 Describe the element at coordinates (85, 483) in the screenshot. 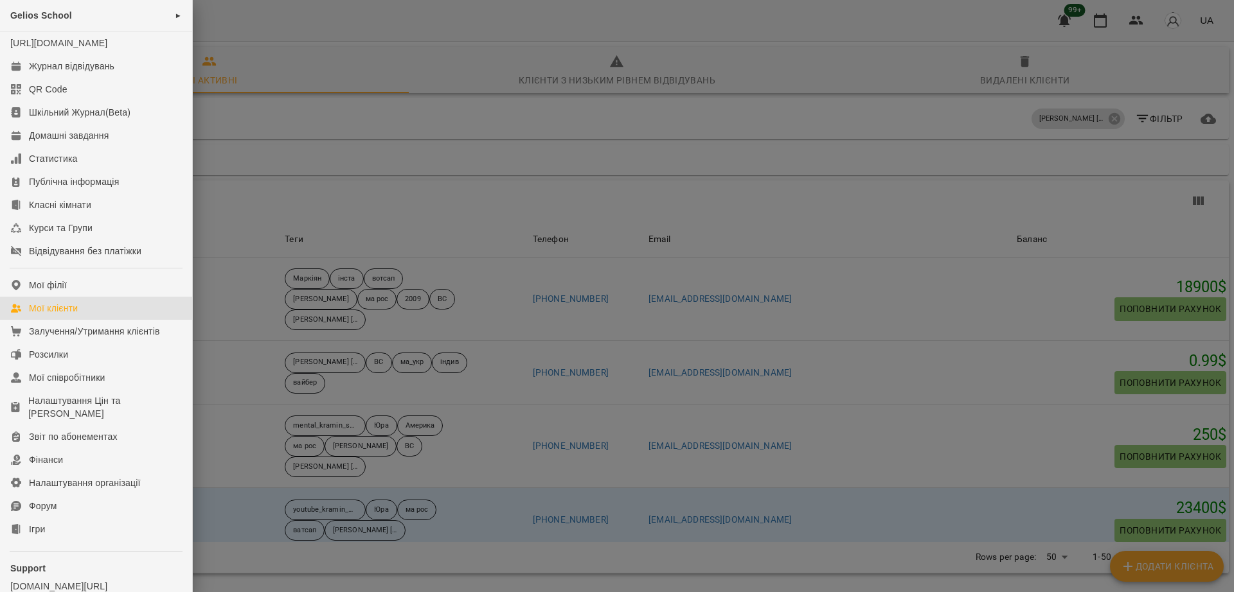

I see `div: Налаштування організації` at that location.